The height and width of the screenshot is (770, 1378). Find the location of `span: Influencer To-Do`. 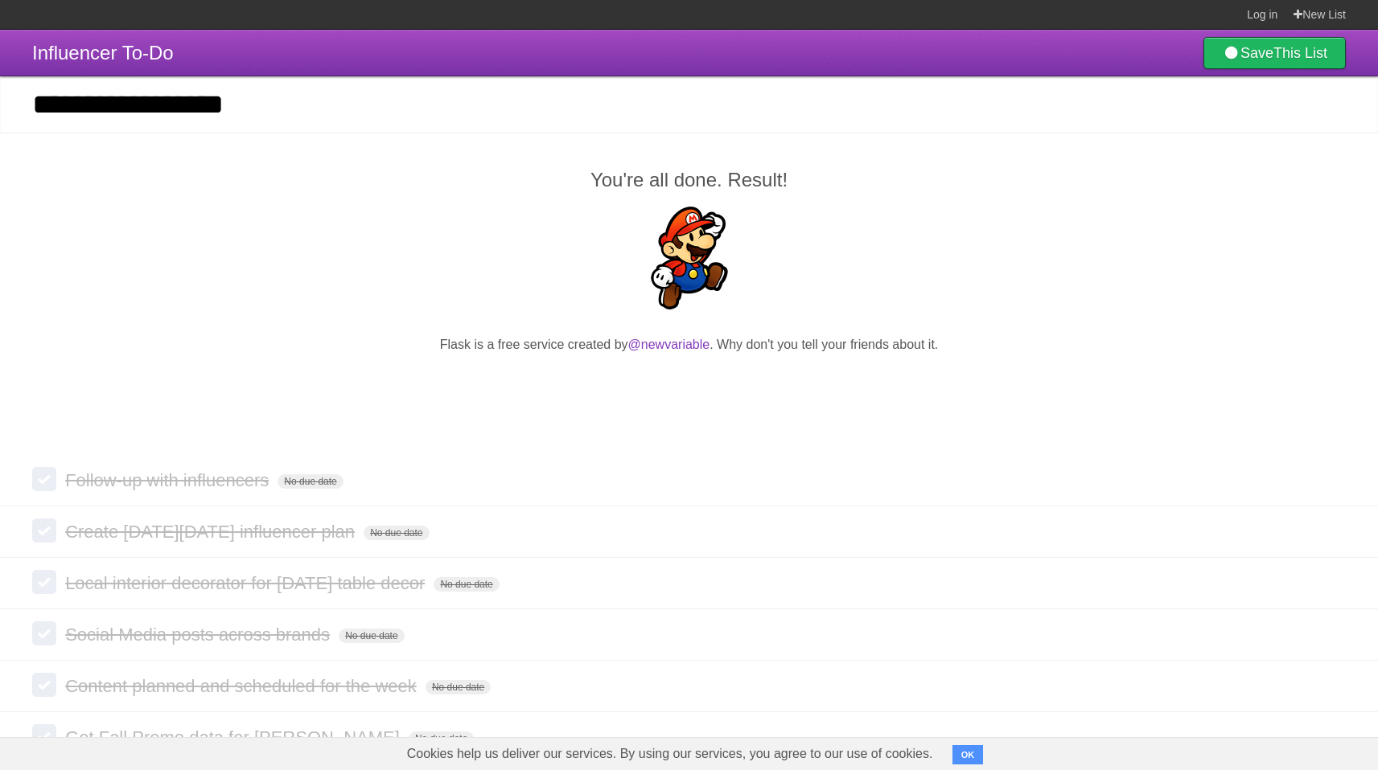

span: Influencer To-Do is located at coordinates (103, 52).